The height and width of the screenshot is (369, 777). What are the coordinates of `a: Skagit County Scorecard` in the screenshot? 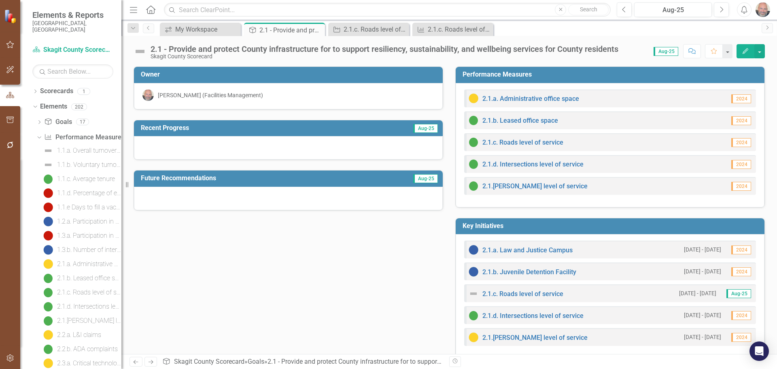 It's located at (73, 50).